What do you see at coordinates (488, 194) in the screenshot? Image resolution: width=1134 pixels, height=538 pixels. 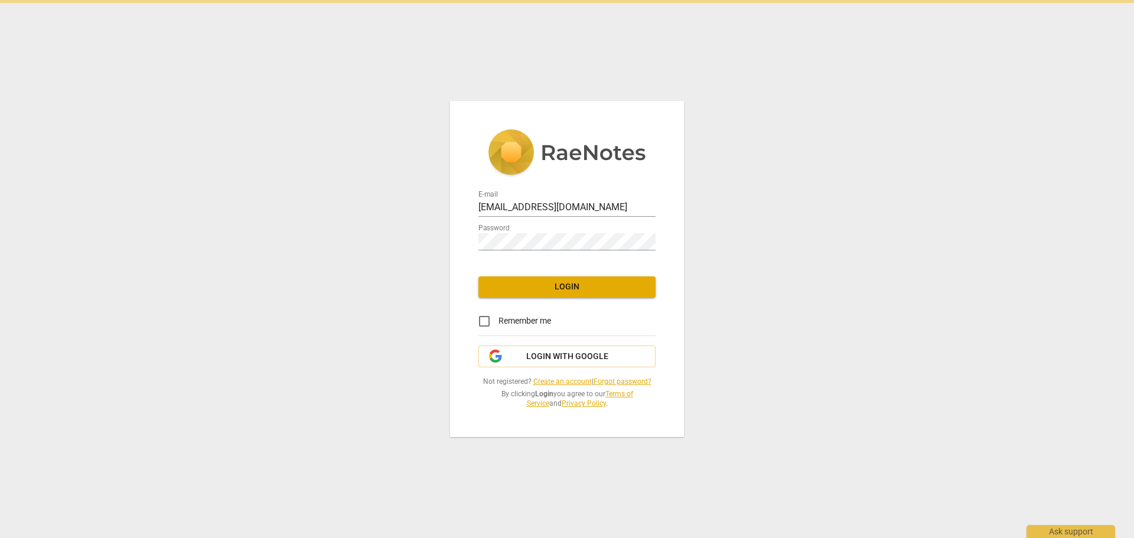 I see `label: E-mail` at bounding box center [488, 194].